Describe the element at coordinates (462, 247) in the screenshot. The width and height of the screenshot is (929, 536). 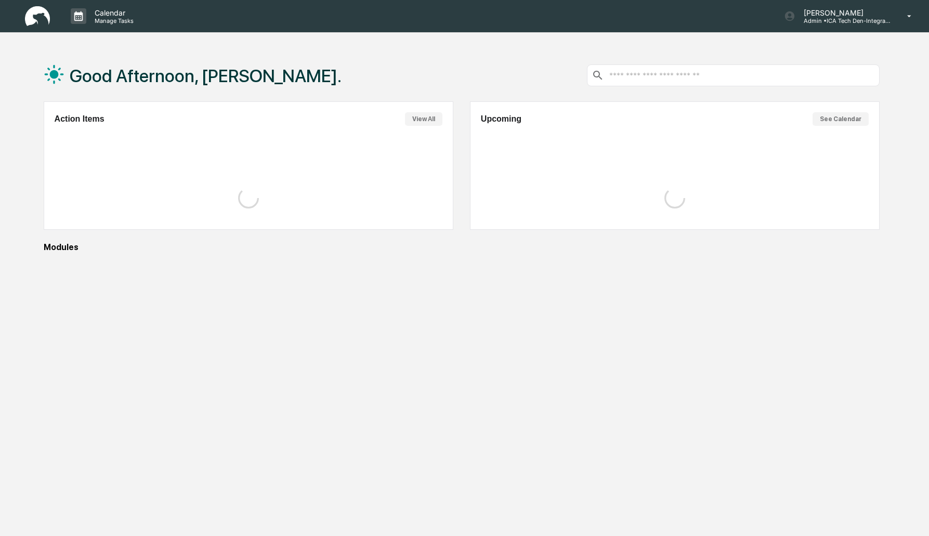
I see `div: Modules` at that location.